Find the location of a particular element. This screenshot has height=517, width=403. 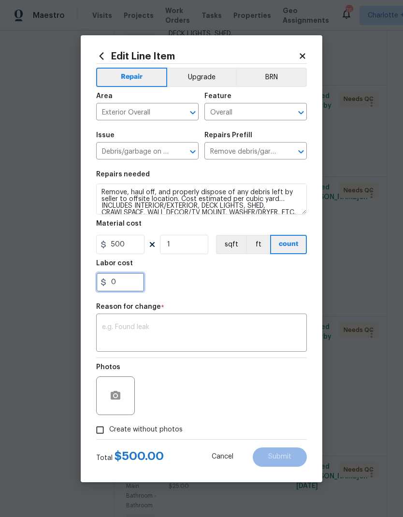

h5: Material cost is located at coordinates (119, 224).